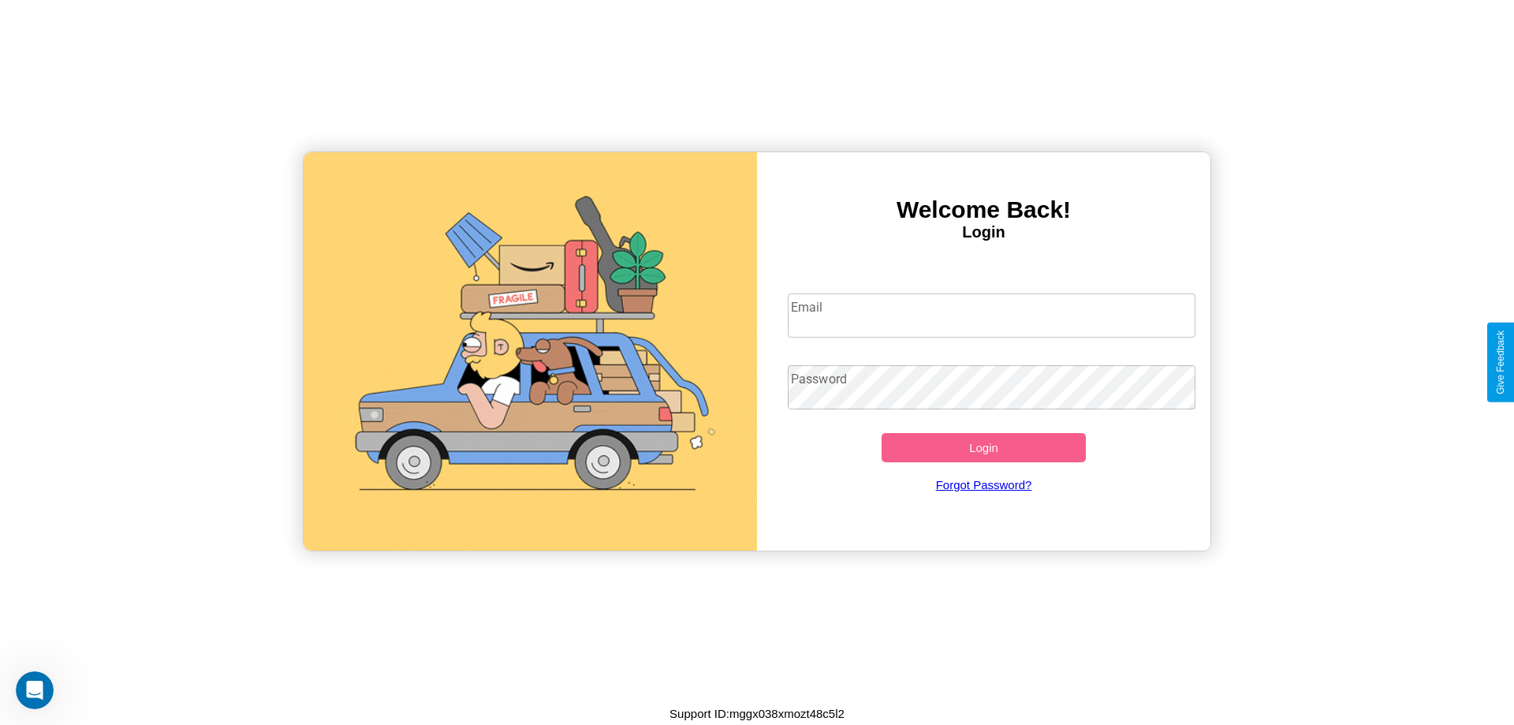 The height and width of the screenshot is (725, 1514). Describe the element at coordinates (757, 713) in the screenshot. I see `p: Support ID: mggx038xmozt48c5l2` at that location.